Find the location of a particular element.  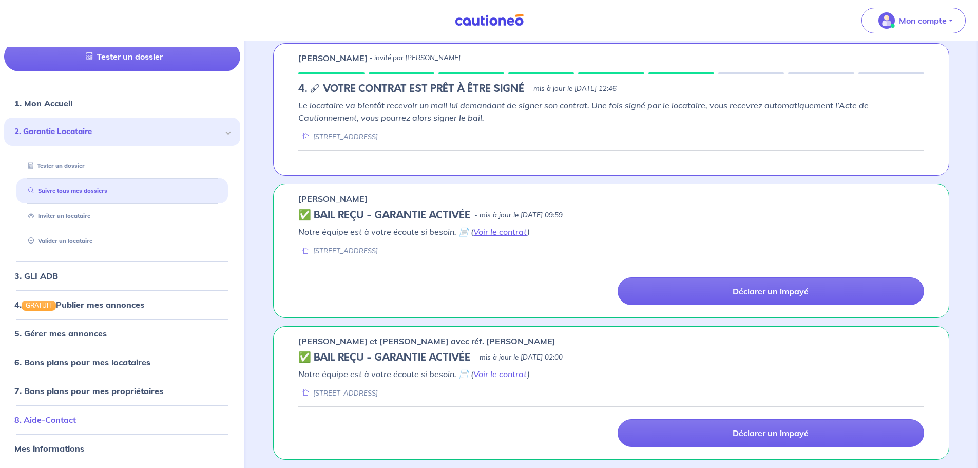

div: Valider un locataire is located at coordinates (122, 241).